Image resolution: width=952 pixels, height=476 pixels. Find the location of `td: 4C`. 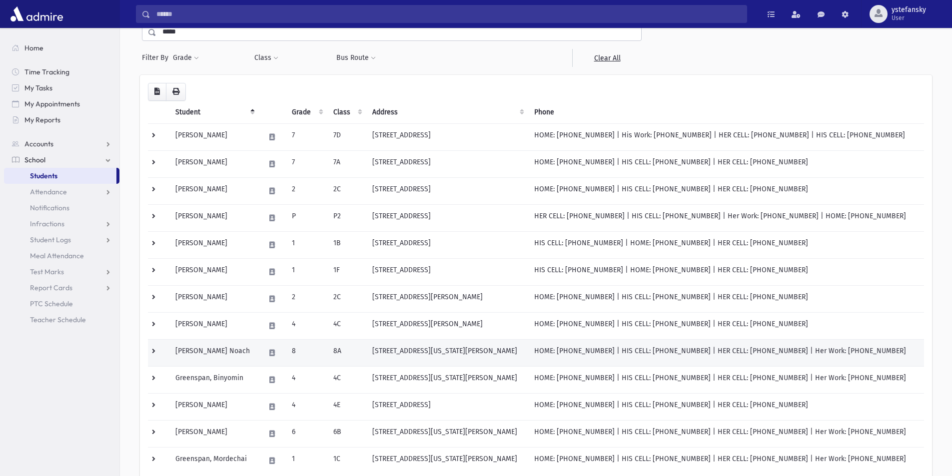

td: 4C is located at coordinates (347, 380).